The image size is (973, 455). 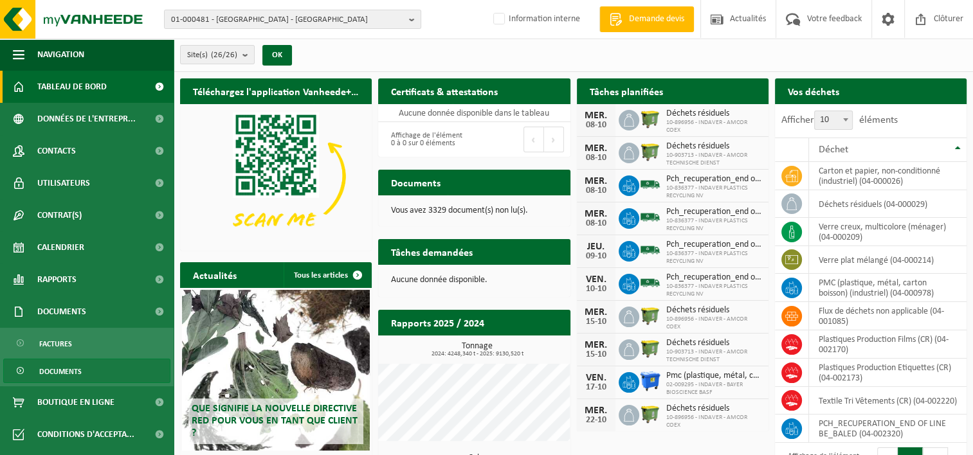 What do you see at coordinates (887, 373) in the screenshot?
I see `td: Plastiques Production Etiquettes (CR) (04-002173)` at bounding box center [887, 373].